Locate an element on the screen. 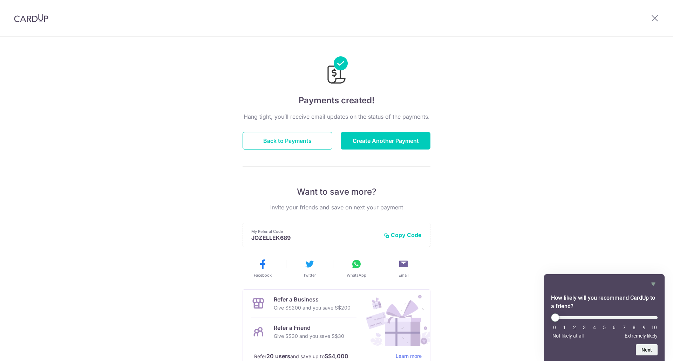 Image resolution: width=673 pixels, height=361 pixels. p: My Referral Code is located at coordinates (315, 232).